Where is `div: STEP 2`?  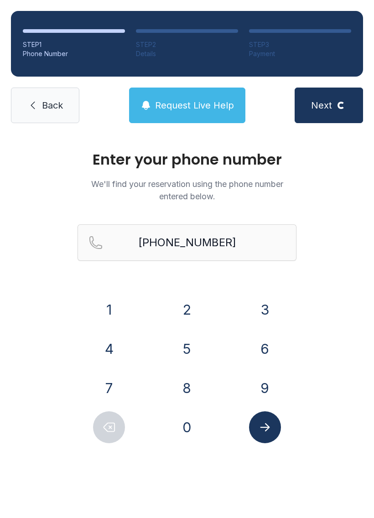
div: STEP 2 is located at coordinates (187, 45).